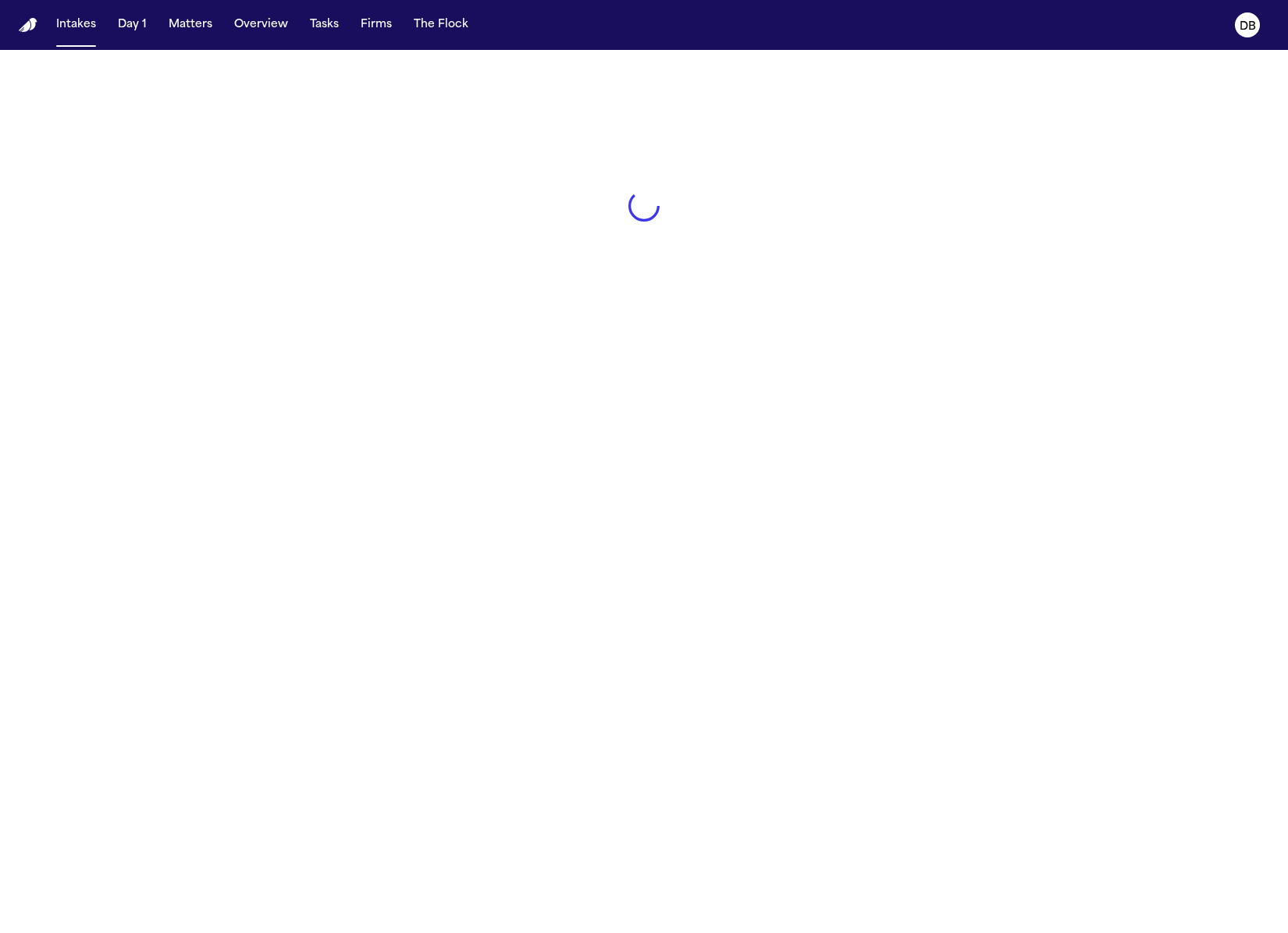 The height and width of the screenshot is (933, 1288). Describe the element at coordinates (76, 25) in the screenshot. I see `a: Intakes` at that location.